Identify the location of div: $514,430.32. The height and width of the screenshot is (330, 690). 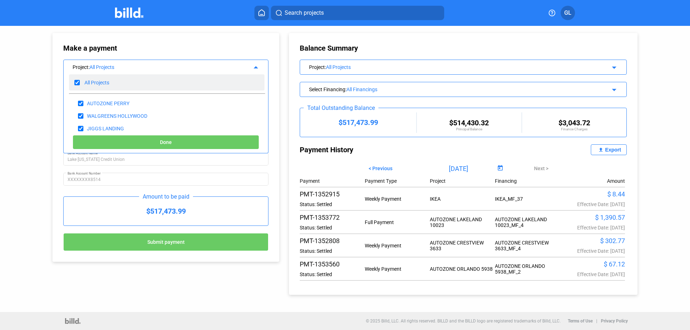
(469, 123).